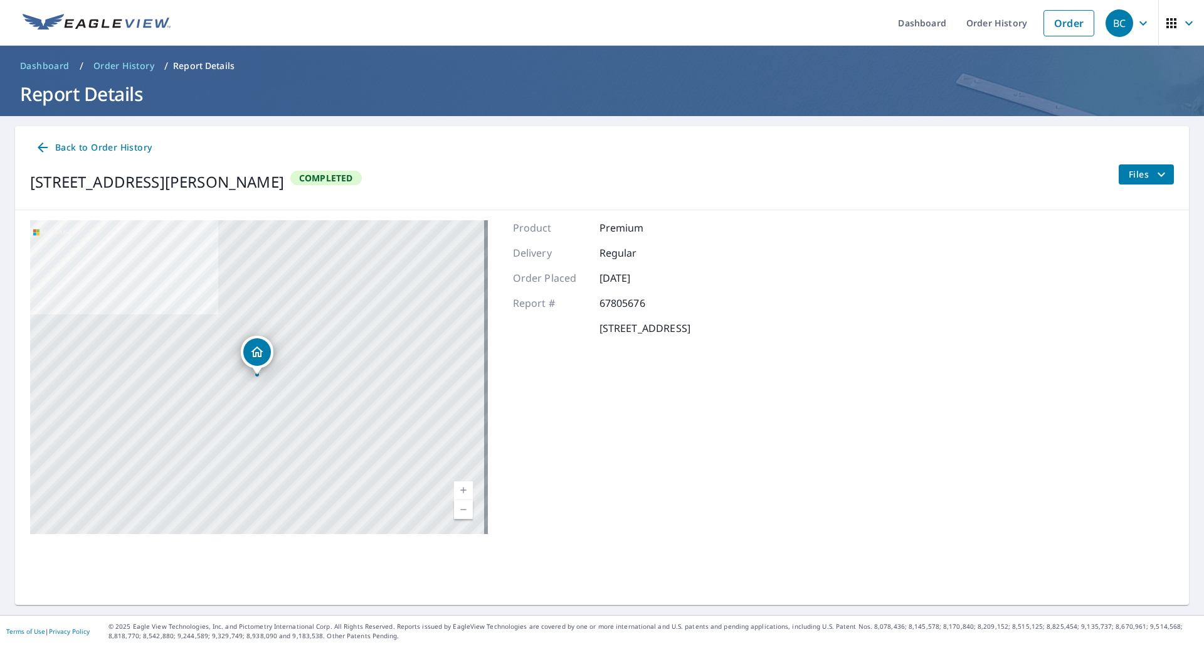 The height and width of the screenshot is (647, 1204). I want to click on a: Current Level 17, Zoom In, so click(464, 490).